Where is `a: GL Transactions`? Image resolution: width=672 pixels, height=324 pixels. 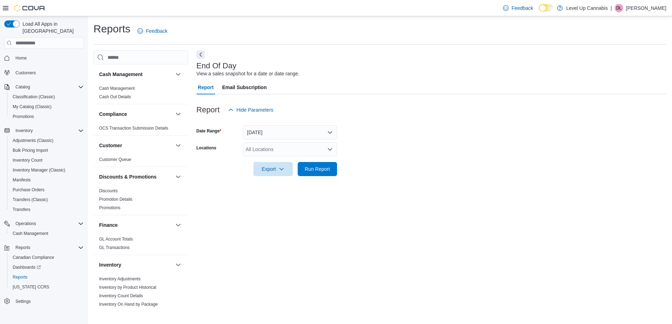 a: GL Transactions is located at coordinates (114, 247).